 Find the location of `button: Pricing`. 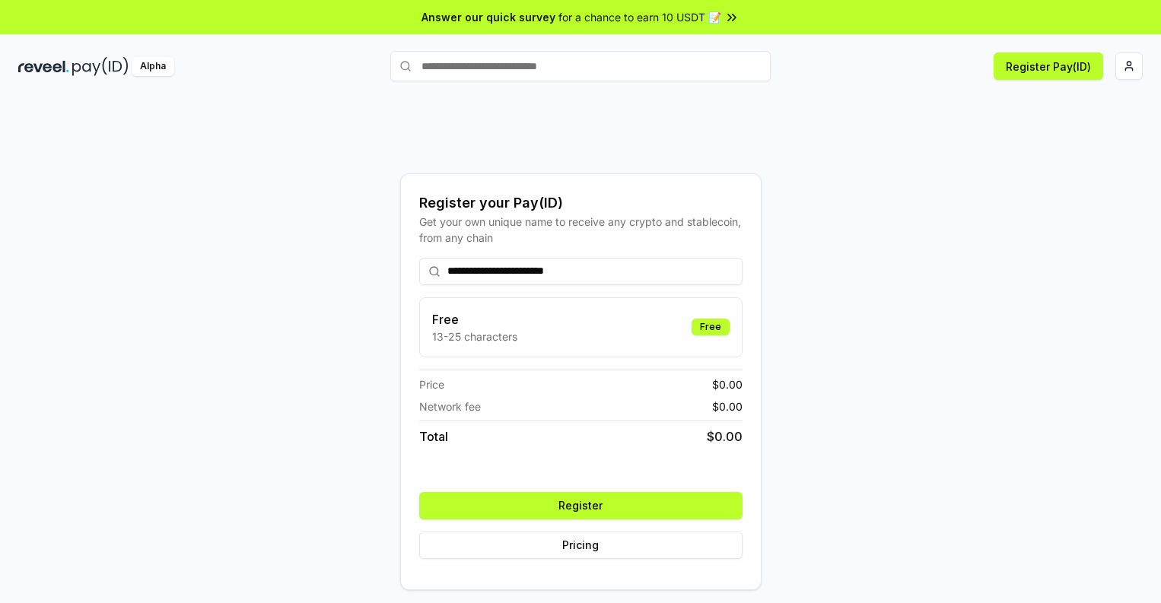

button: Pricing is located at coordinates (581, 546).